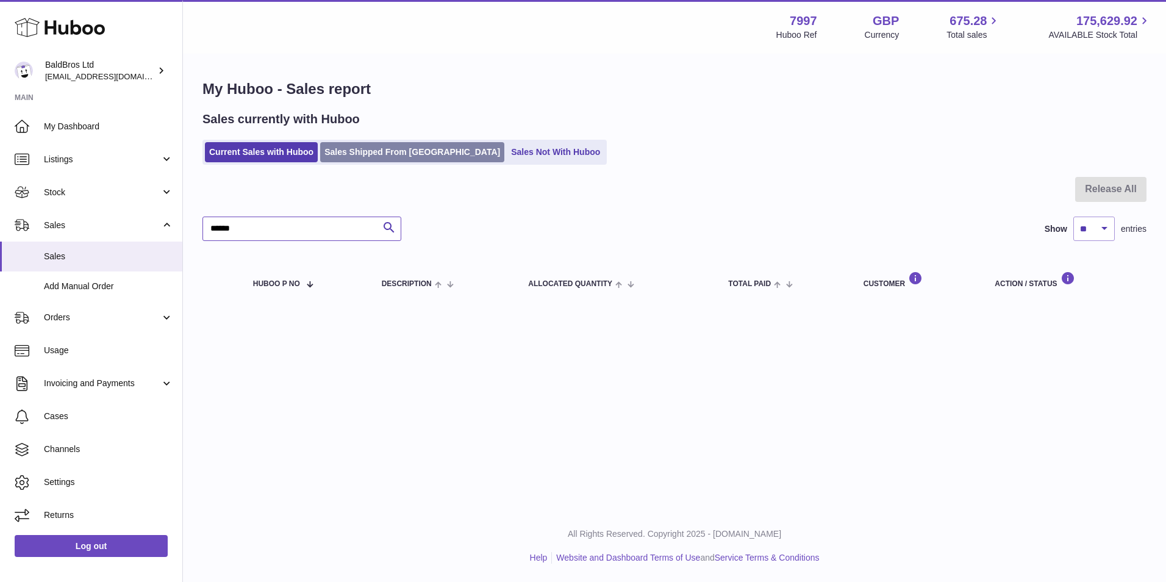 The height and width of the screenshot is (582, 1166). What do you see at coordinates (973, 27) in the screenshot?
I see `a: 675.28 Total sales` at bounding box center [973, 27].